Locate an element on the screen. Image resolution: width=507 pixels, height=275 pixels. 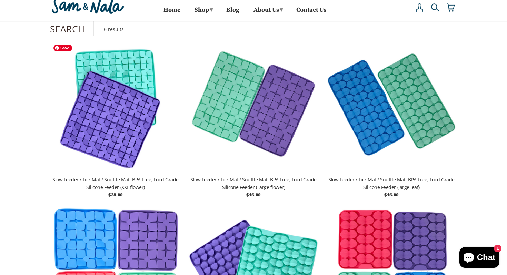
span: Save is located at coordinates (63, 48).